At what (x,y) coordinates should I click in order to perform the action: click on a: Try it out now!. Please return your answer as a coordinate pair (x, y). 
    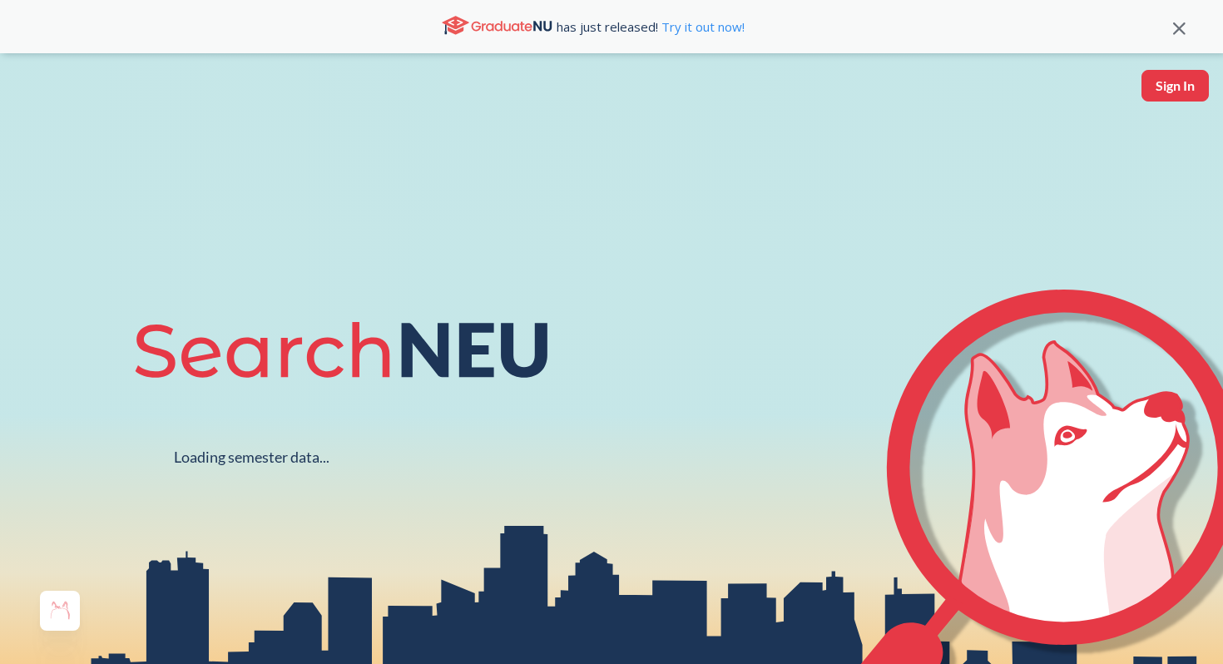
    Looking at the image, I should click on (701, 27).